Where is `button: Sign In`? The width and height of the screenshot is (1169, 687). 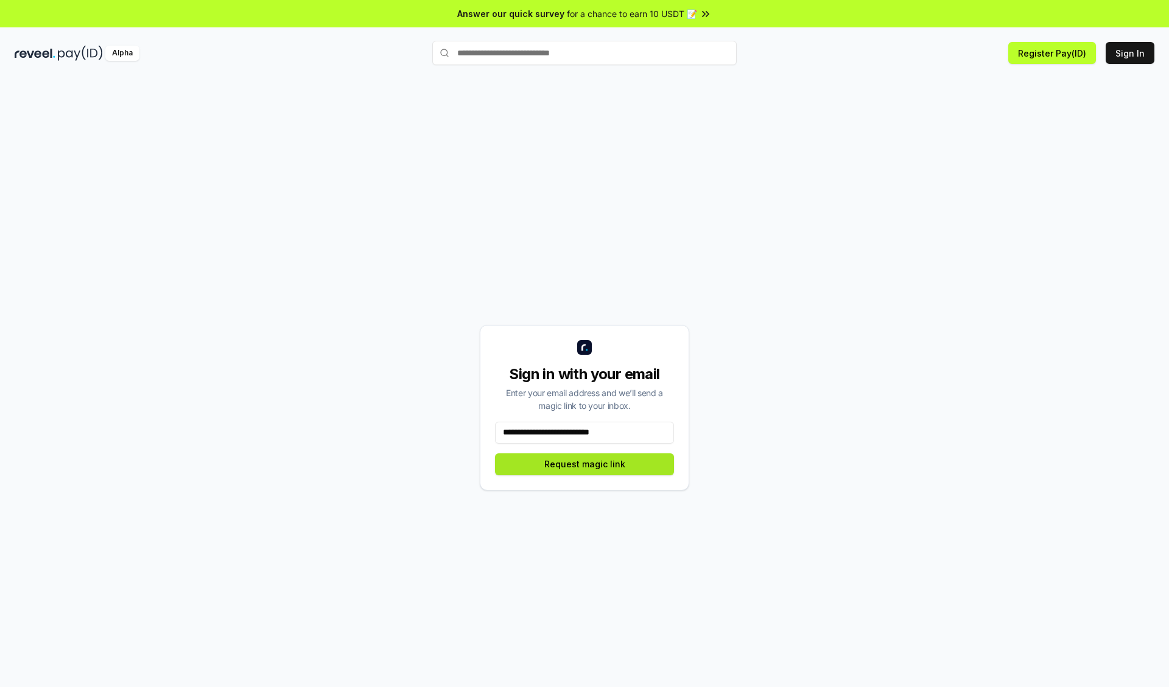
button: Sign In is located at coordinates (1130, 53).